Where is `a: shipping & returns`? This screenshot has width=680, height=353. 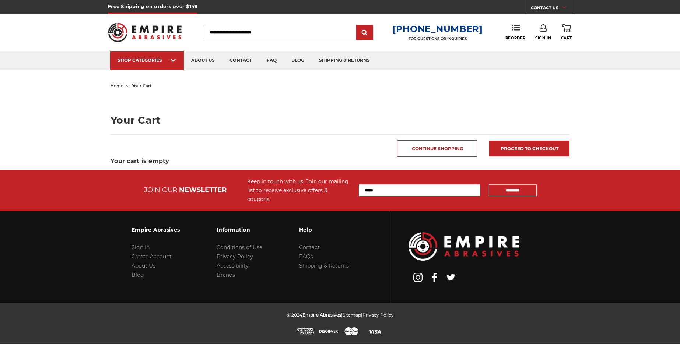 a: shipping & returns is located at coordinates (345, 60).